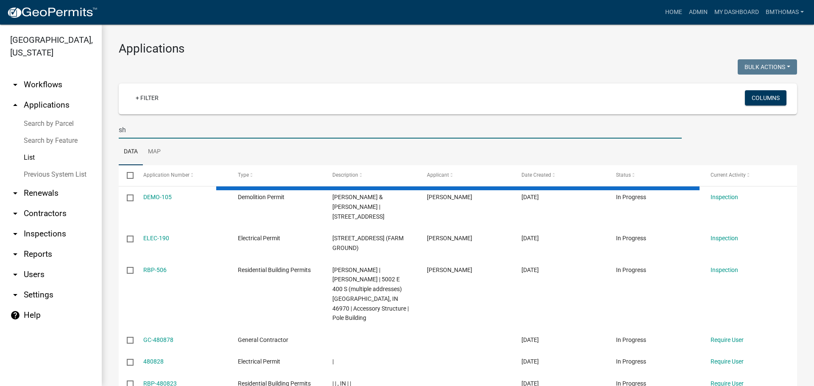 The height and width of the screenshot is (386, 814). Describe the element at coordinates (156, 238) in the screenshot. I see `a: ELEC-190` at that location.